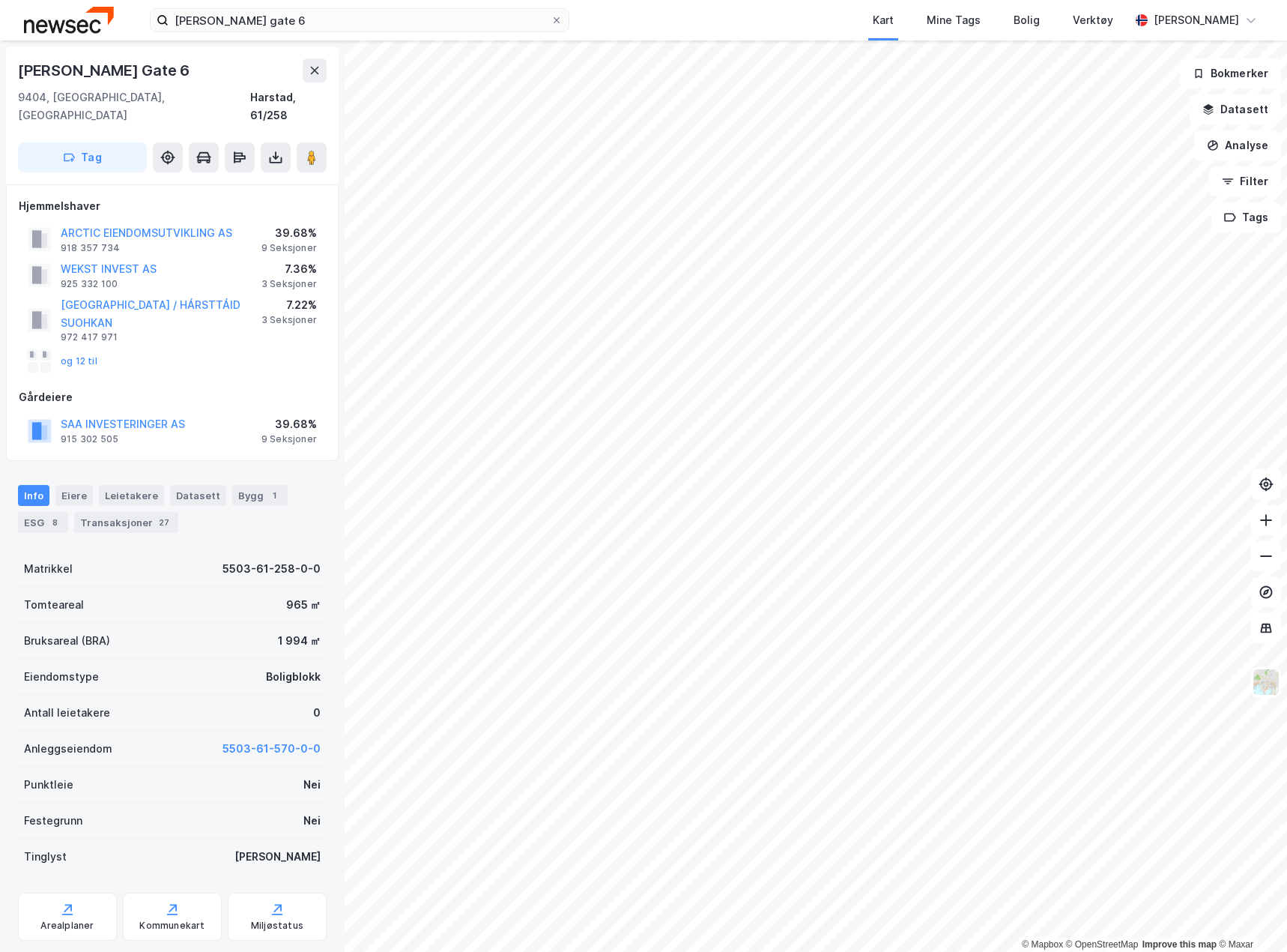 This screenshot has height=952, width=1287. Describe the element at coordinates (69, 19) in the screenshot. I see `img: newsec-logo.f6e21ccffca1b3a03d2d.png` at that location.